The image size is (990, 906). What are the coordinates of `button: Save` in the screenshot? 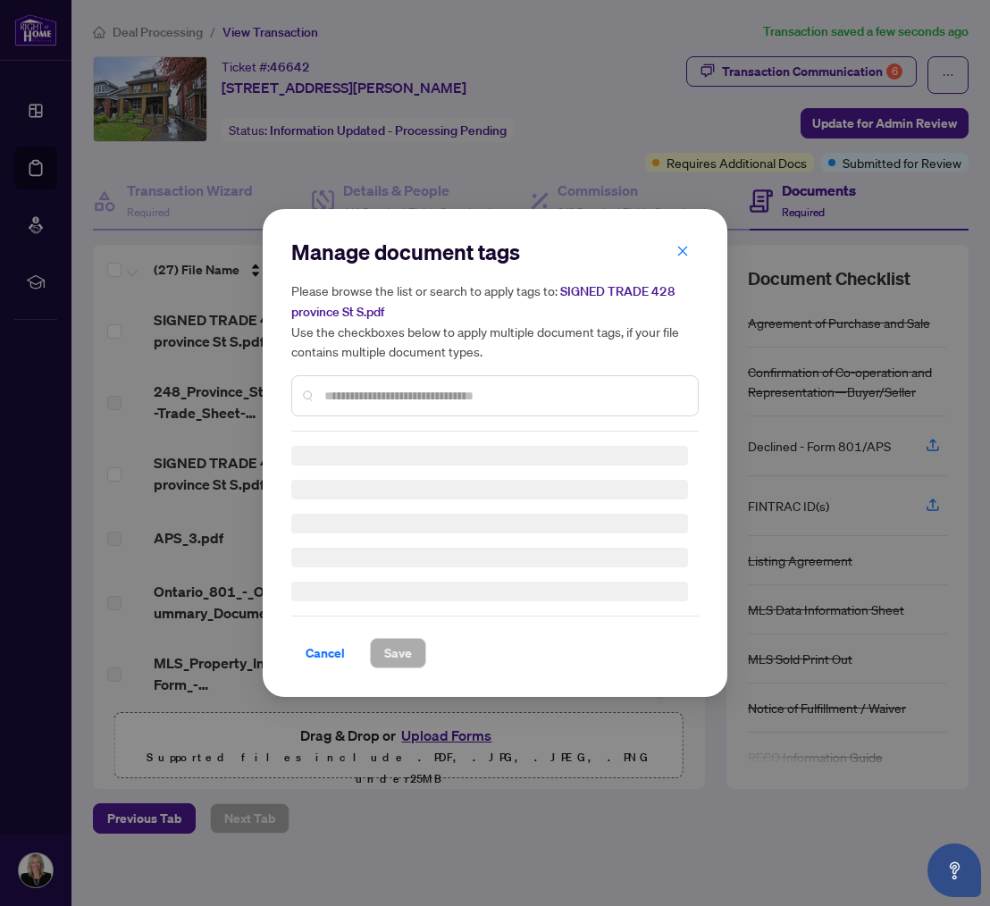 It's located at (397, 653).